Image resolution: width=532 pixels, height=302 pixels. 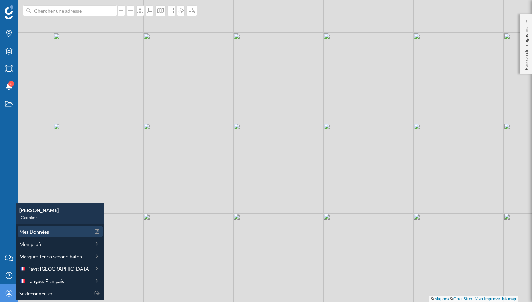 I want to click on a: Mapbox, so click(x=442, y=298).